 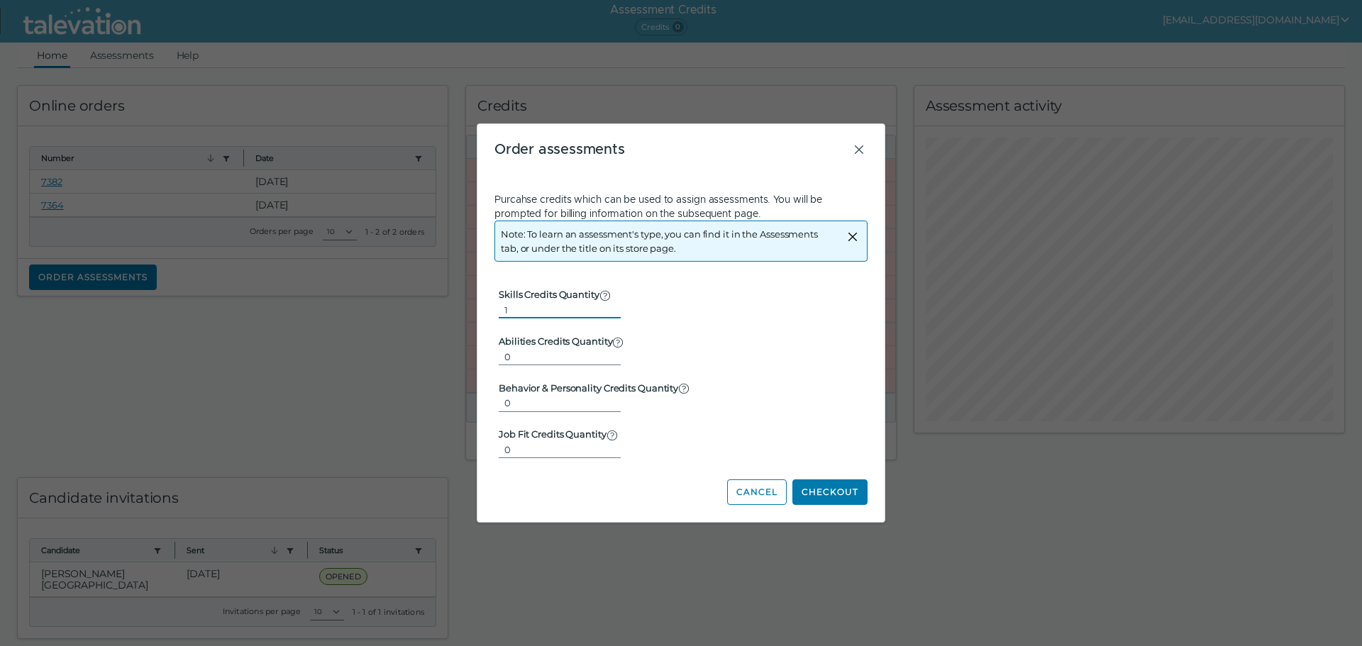 What do you see at coordinates (859, 150) in the screenshot?
I see `button: Close` at bounding box center [859, 150].